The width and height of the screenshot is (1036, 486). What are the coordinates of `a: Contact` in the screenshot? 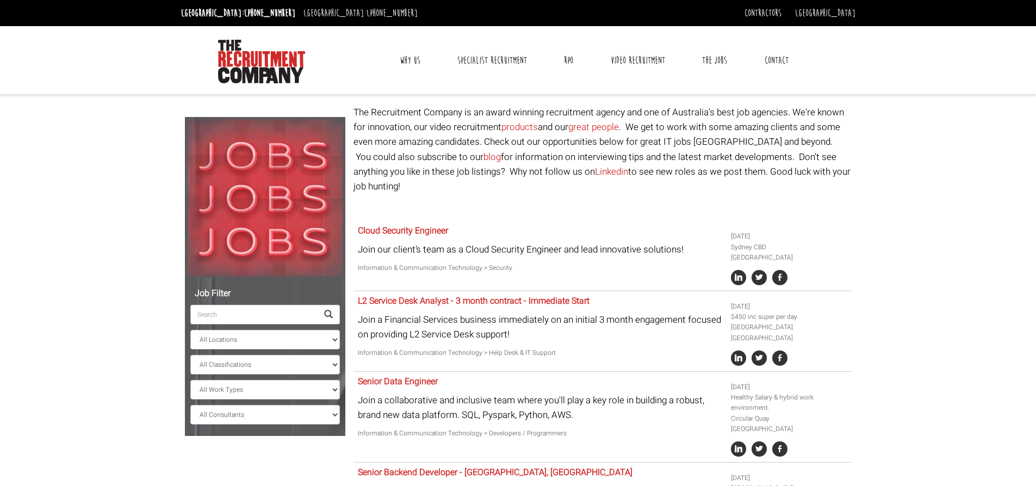 It's located at (777, 60).